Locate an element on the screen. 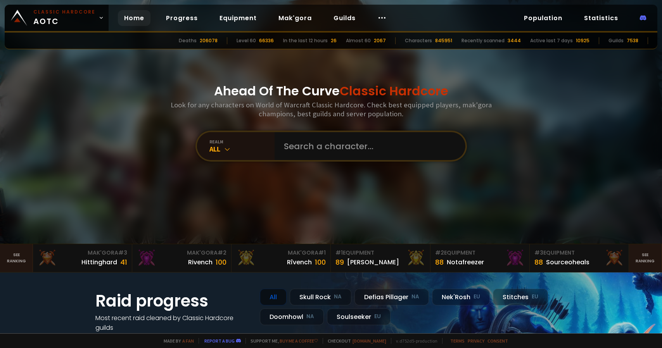 The width and height of the screenshot is (662, 348). a: Classic HardcoreAOTC is located at coordinates (57, 18).